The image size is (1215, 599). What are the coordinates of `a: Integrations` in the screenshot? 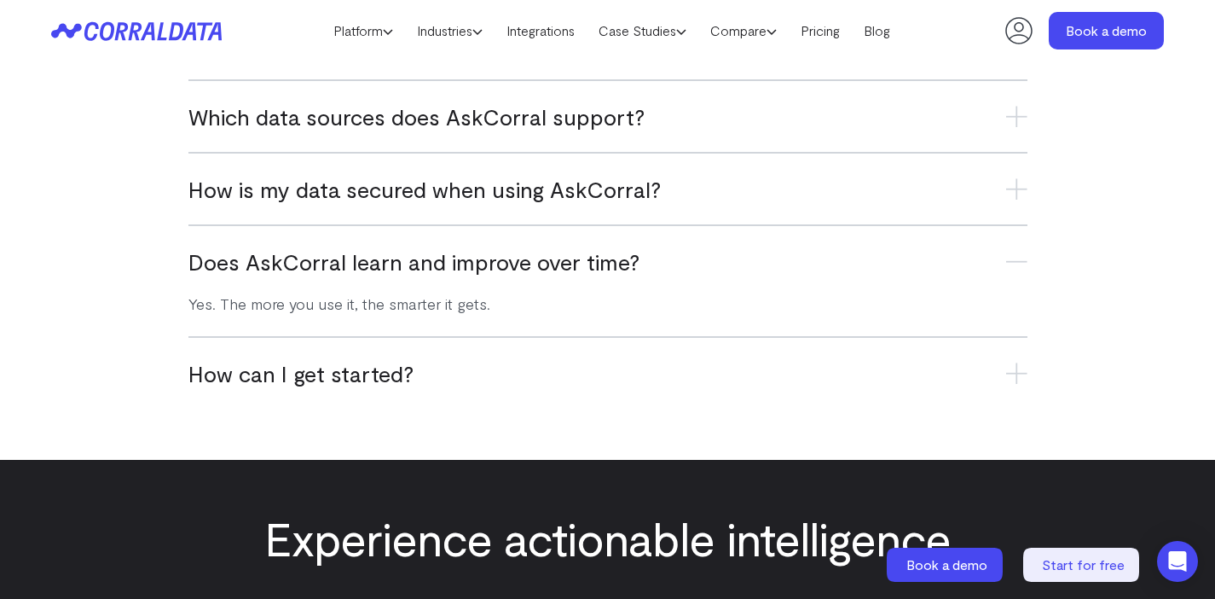 It's located at (541, 31).